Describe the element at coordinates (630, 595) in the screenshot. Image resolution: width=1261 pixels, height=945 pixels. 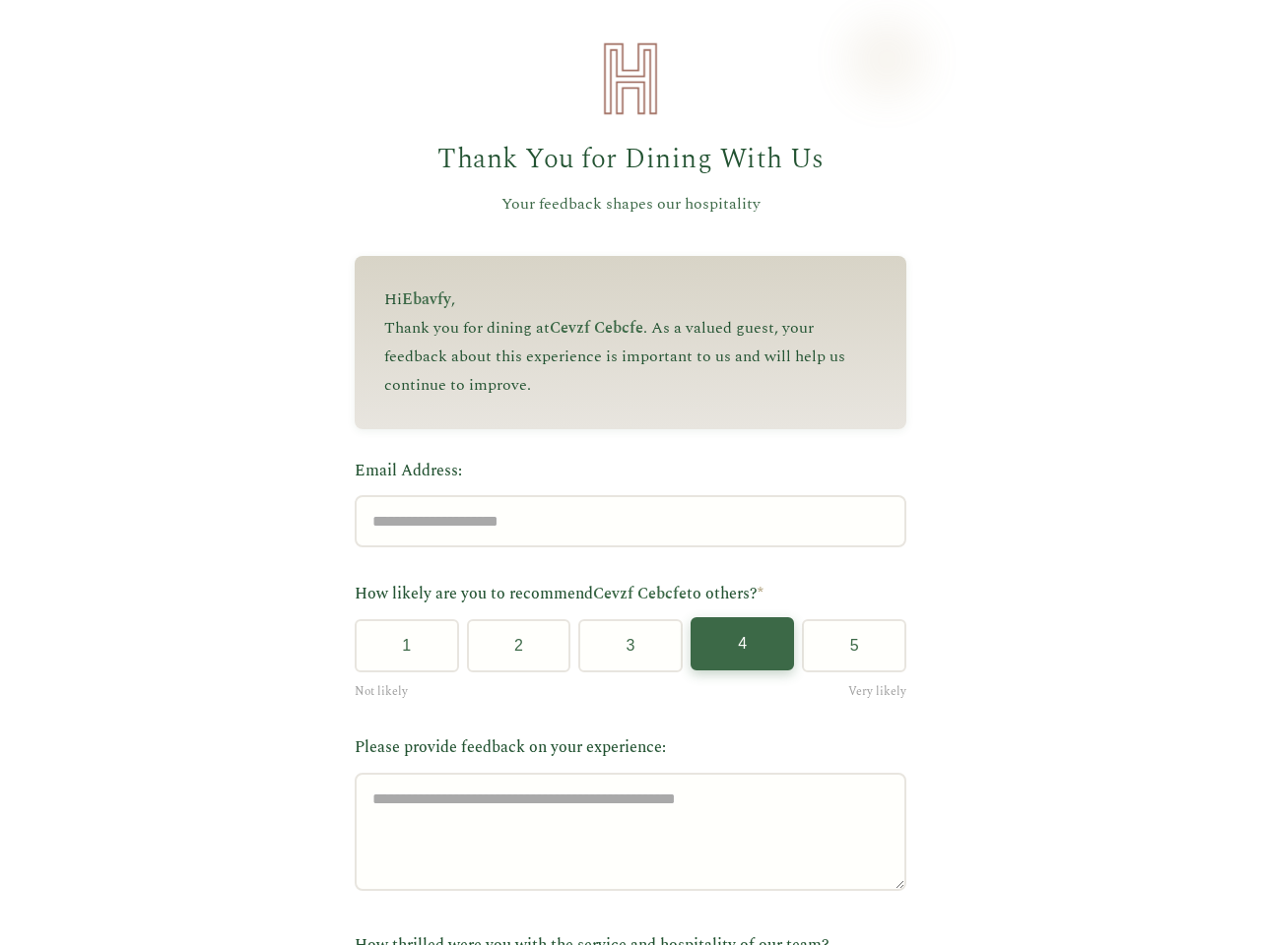
I see `label: How likely are you to recommend to others?` at that location.